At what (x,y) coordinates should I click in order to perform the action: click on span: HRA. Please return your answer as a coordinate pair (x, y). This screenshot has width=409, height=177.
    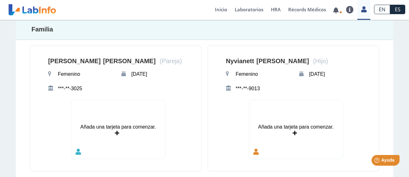
    Looking at the image, I should click on (276, 9).